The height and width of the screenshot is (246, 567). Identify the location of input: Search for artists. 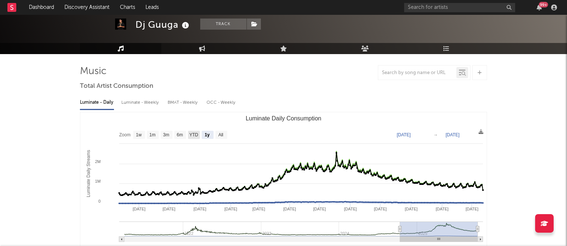
(460, 7).